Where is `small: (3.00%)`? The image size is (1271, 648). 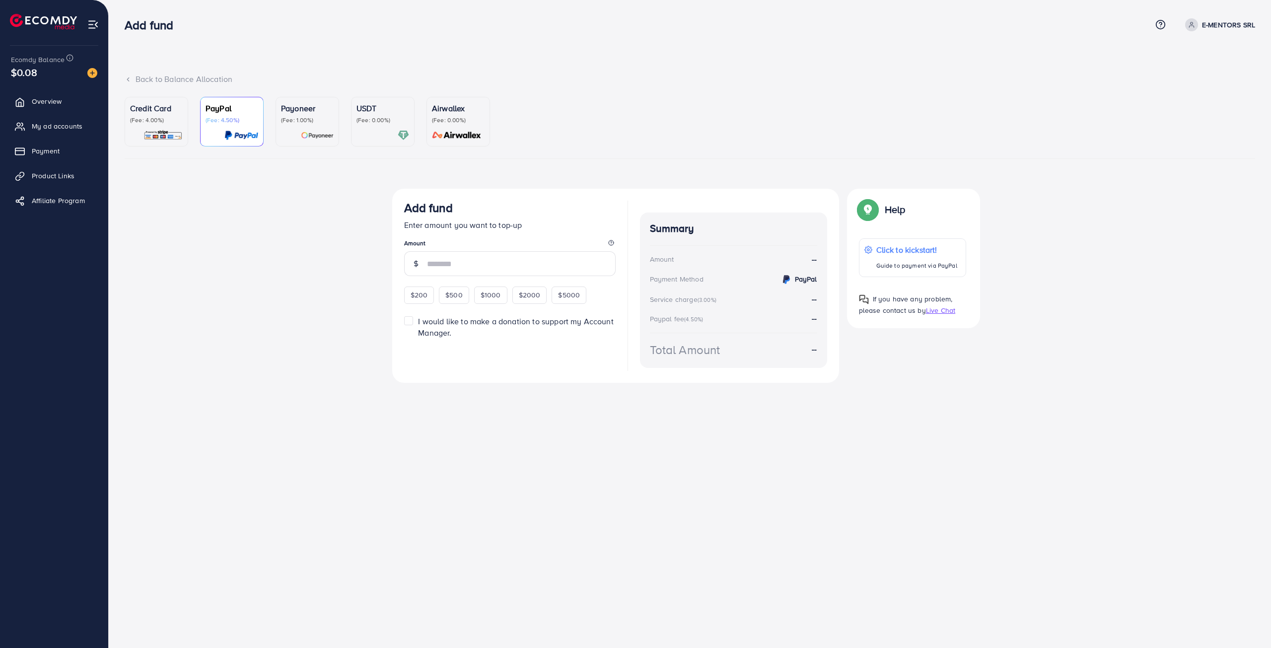
small: (3.00%) is located at coordinates (707, 300).